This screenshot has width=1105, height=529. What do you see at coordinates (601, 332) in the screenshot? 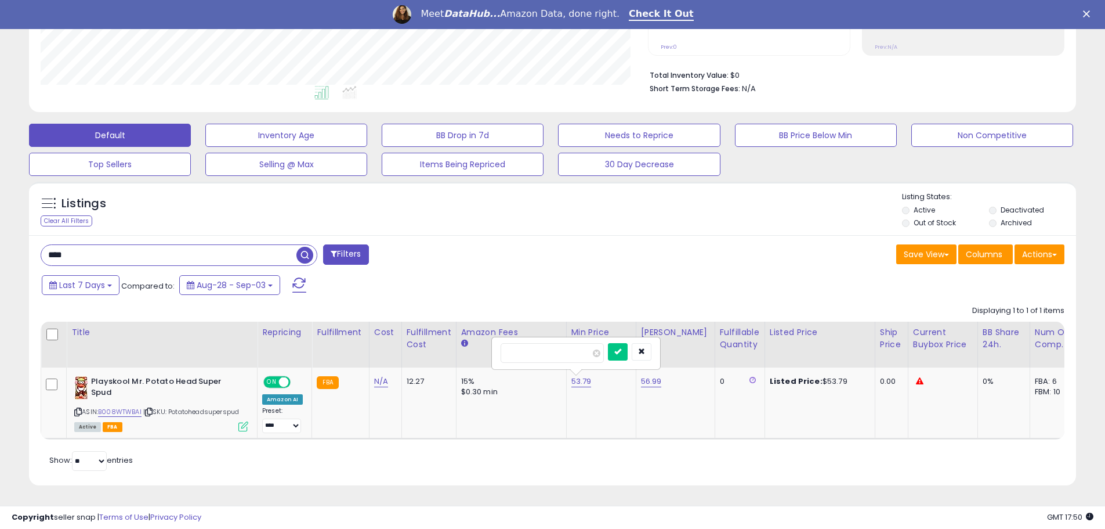
I see `div: Min Price` at bounding box center [601, 332].